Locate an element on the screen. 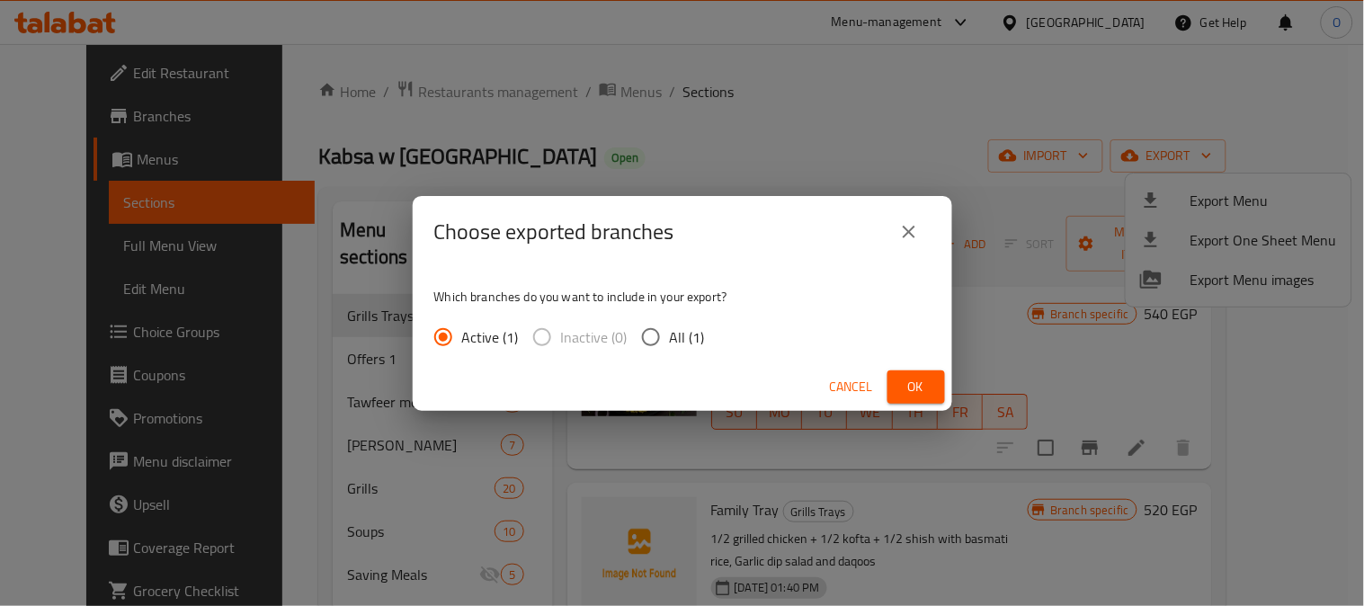 The width and height of the screenshot is (1364, 606). span: Inactive (0) is located at coordinates (594, 337).